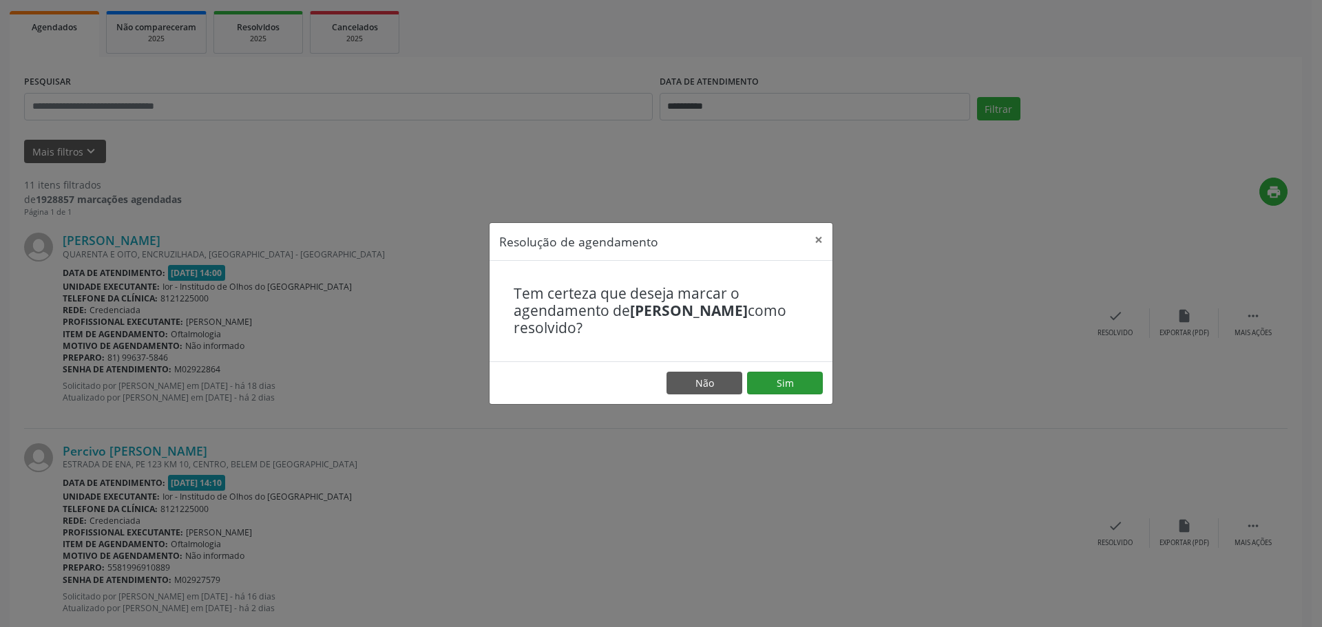 The width and height of the screenshot is (1322, 627). Describe the element at coordinates (579, 242) in the screenshot. I see `h5: Resolução de agendamento` at that location.